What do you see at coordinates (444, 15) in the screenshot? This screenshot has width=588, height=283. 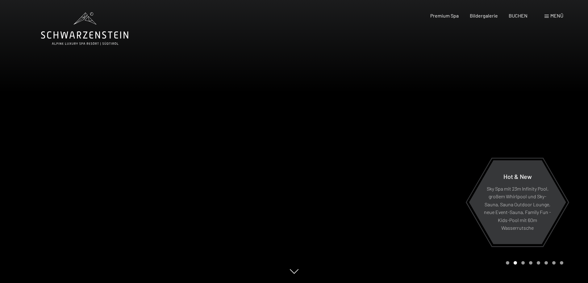 I see `a: Premium Spa` at bounding box center [444, 15].